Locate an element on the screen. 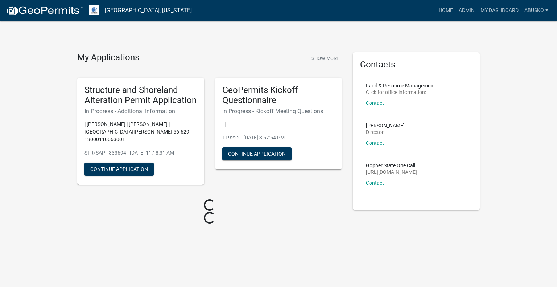 The width and height of the screenshot is (557, 287). h5: Structure and Shoreland Alteration Permit Application is located at coordinates (141, 95).